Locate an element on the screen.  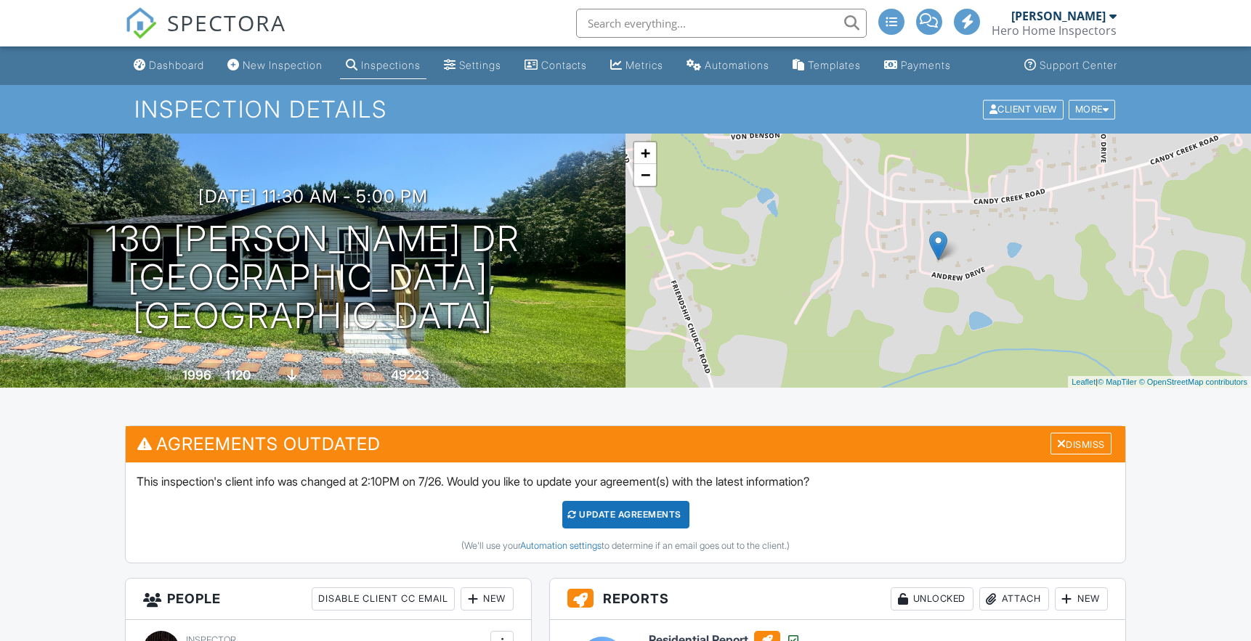
div: 1996 is located at coordinates (197, 375).